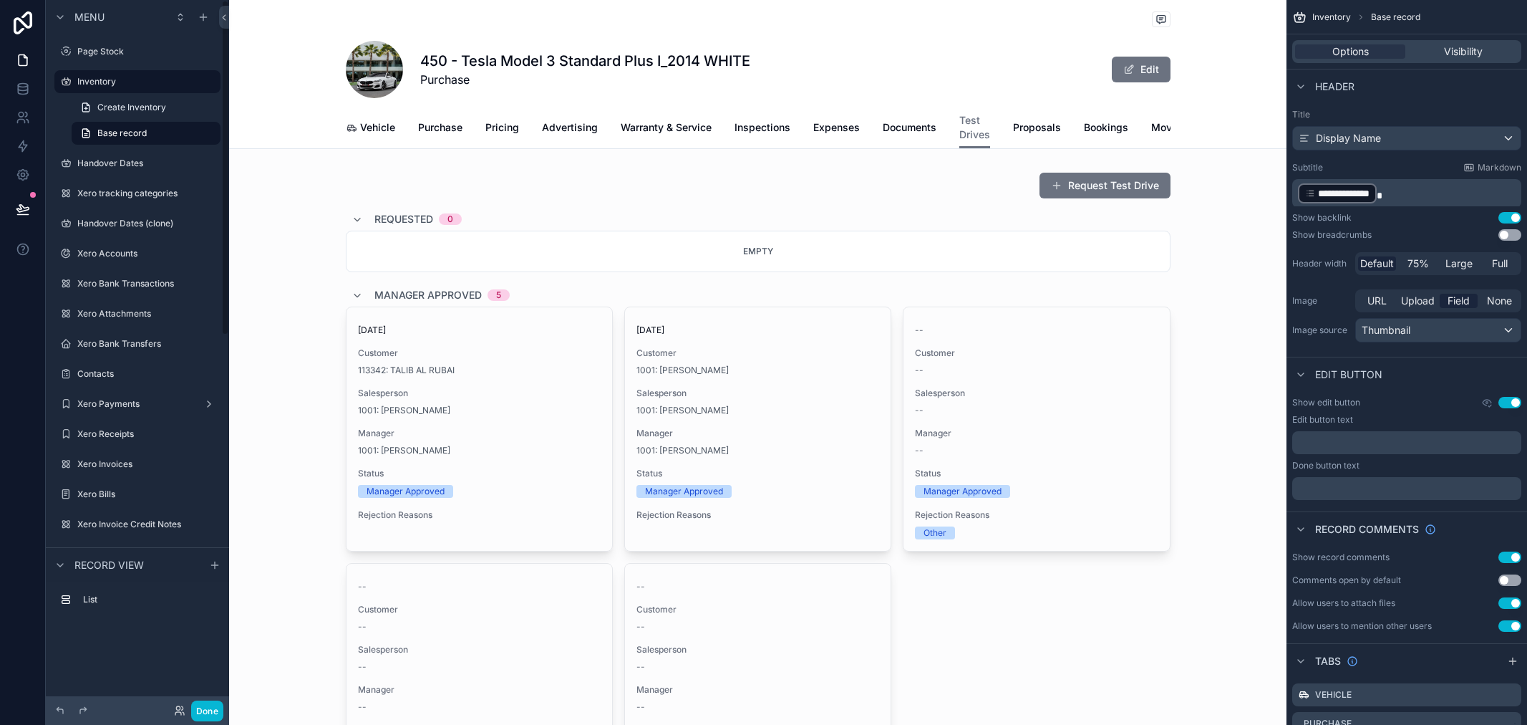 The image size is (1527, 725). What do you see at coordinates (148, 193) in the screenshot?
I see `label: Xero tracking categories` at bounding box center [148, 193].